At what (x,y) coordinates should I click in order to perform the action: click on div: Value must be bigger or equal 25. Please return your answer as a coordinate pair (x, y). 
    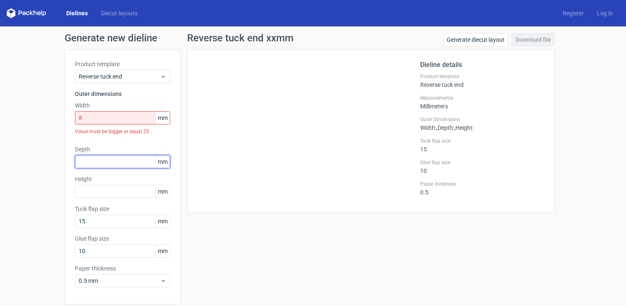
    Looking at the image, I should click on (122, 132).